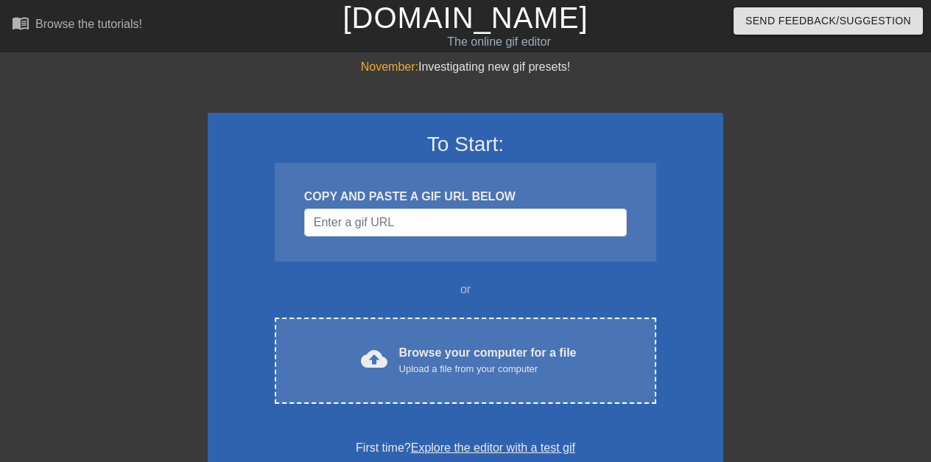 The image size is (931, 462). I want to click on div: First time?, so click(465, 448).